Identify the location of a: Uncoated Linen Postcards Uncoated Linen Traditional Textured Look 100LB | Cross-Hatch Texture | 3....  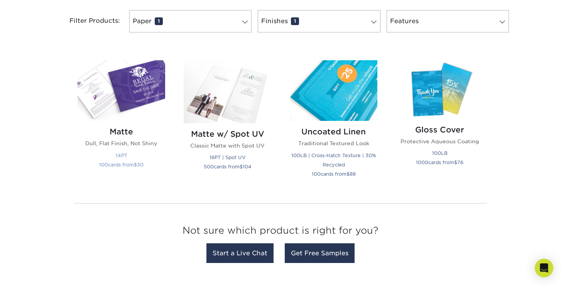
(334, 124).